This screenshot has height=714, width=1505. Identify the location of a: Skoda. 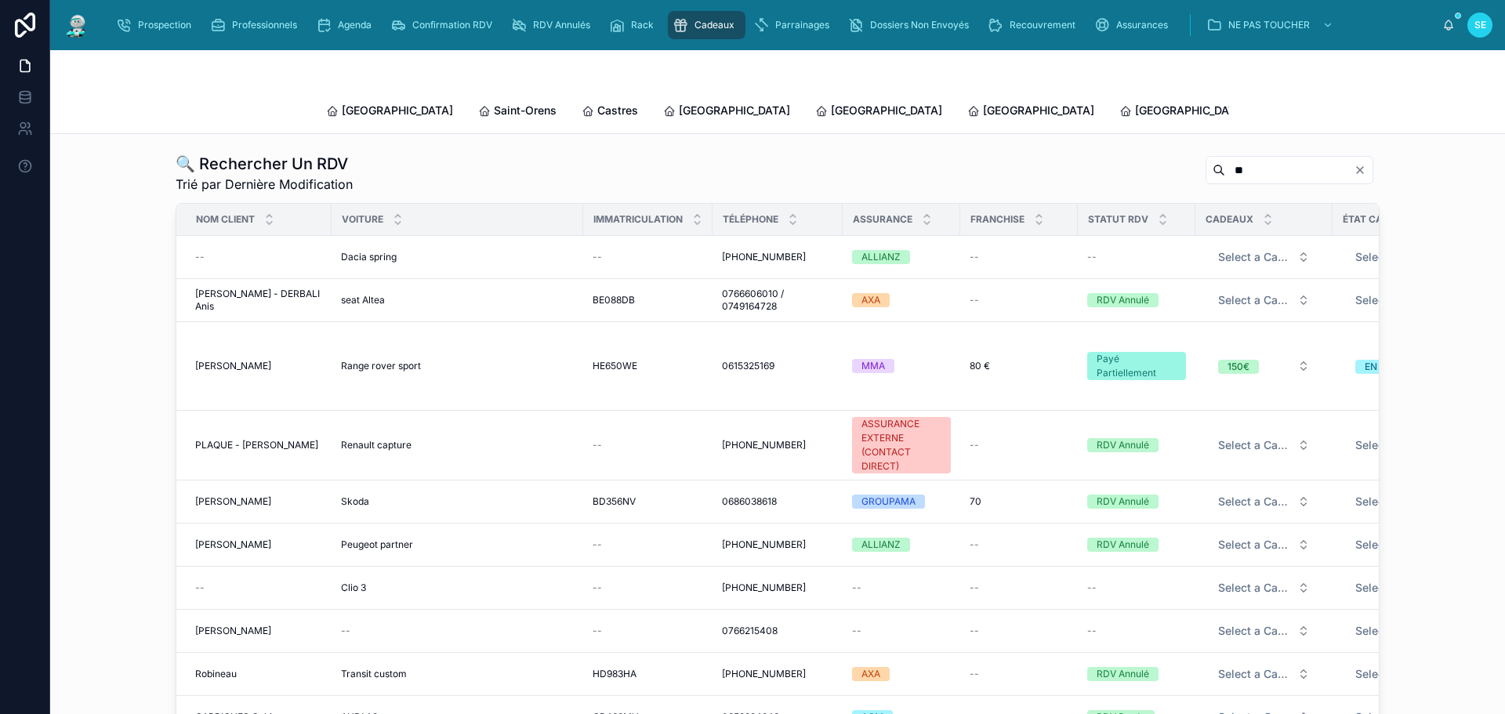
(457, 502).